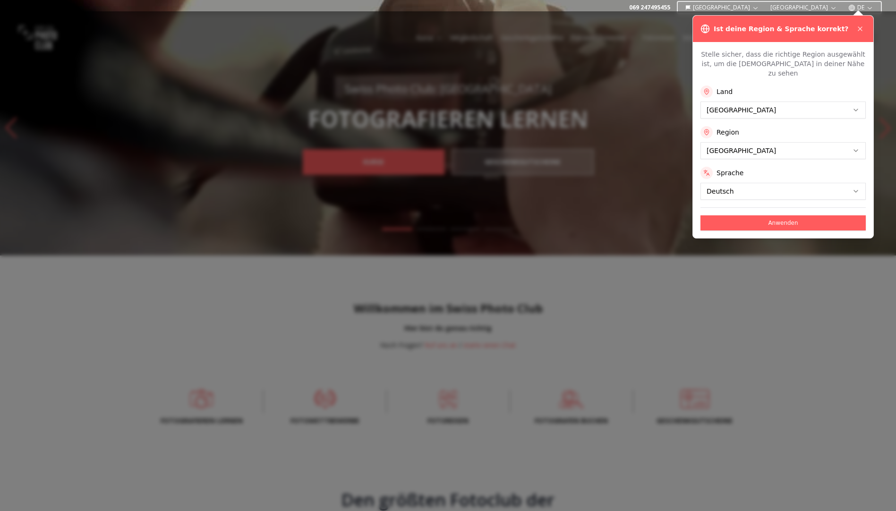 The height and width of the screenshot is (511, 896). What do you see at coordinates (783, 223) in the screenshot?
I see `button: Anwenden` at bounding box center [783, 223].